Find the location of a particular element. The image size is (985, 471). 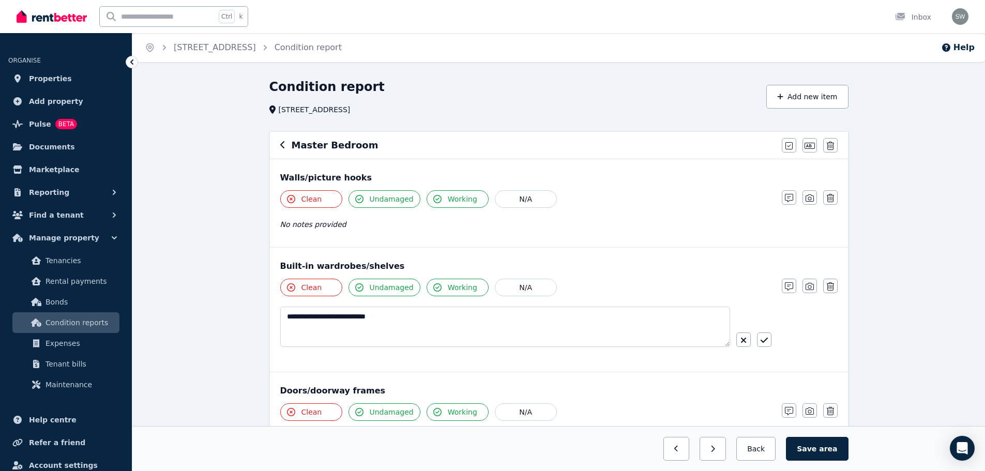

span: Pulse is located at coordinates (40, 124).